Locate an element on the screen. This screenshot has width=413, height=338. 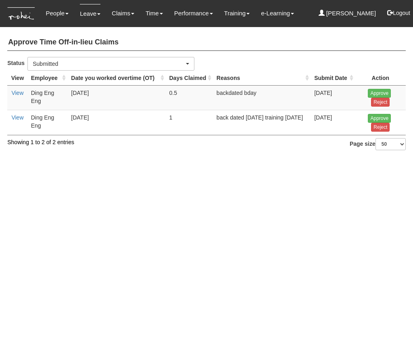
div: Submitted is located at coordinates (108, 64).